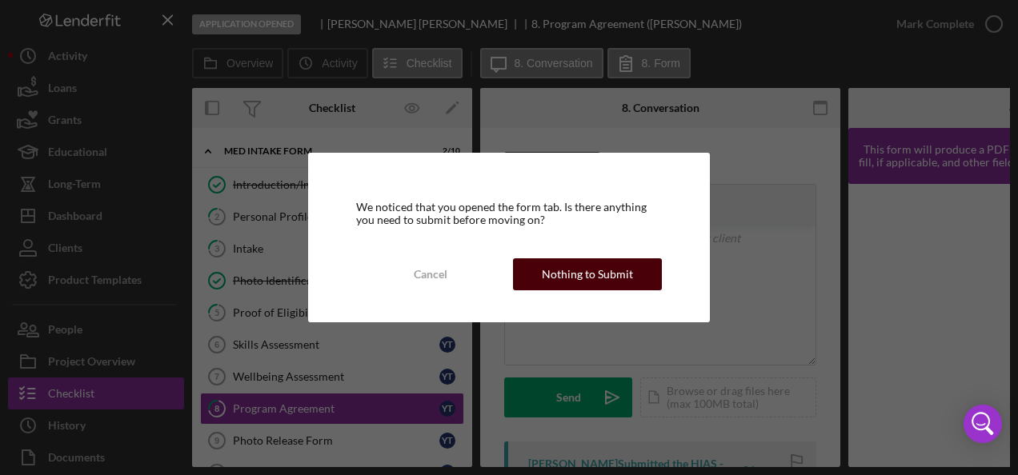 Image resolution: width=1018 pixels, height=475 pixels. I want to click on div: We noticed that you opened the form tab. Is there anything you need to submit before moving on?, so click(509, 214).